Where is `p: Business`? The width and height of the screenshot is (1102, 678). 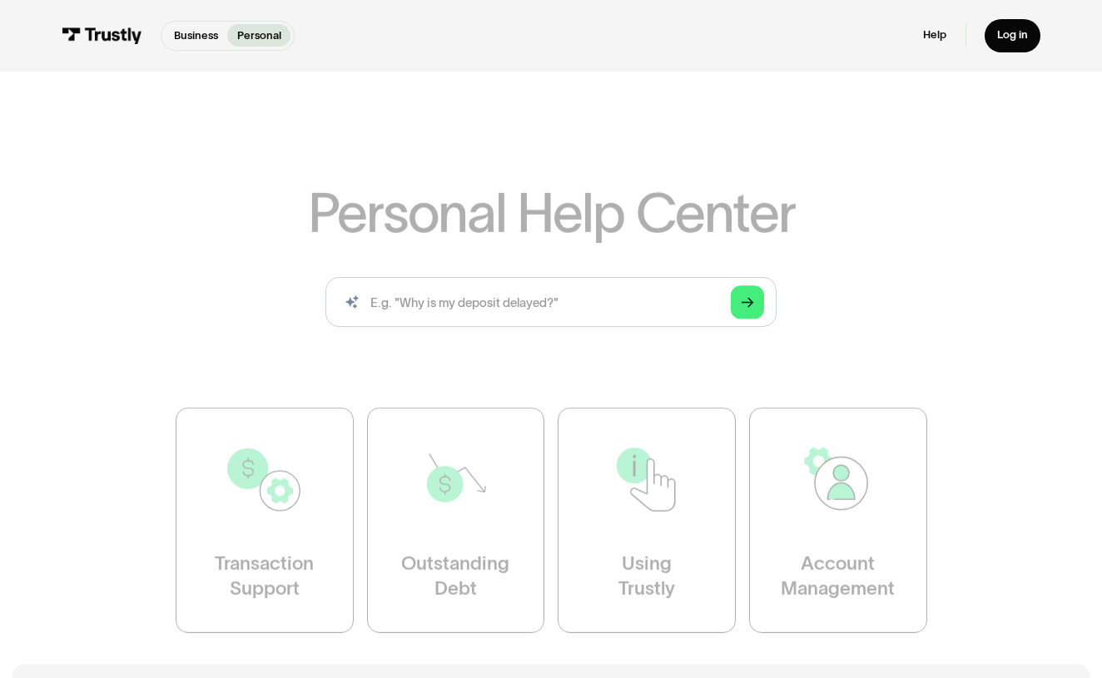
p: Business is located at coordinates (196, 36).